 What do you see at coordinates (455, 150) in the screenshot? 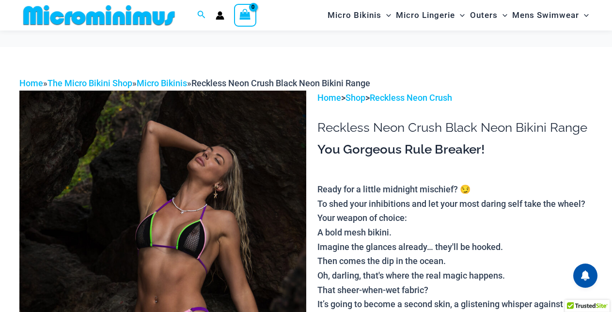
I see `h3: You Gorgeous Rule Breaker!` at bounding box center [455, 150].